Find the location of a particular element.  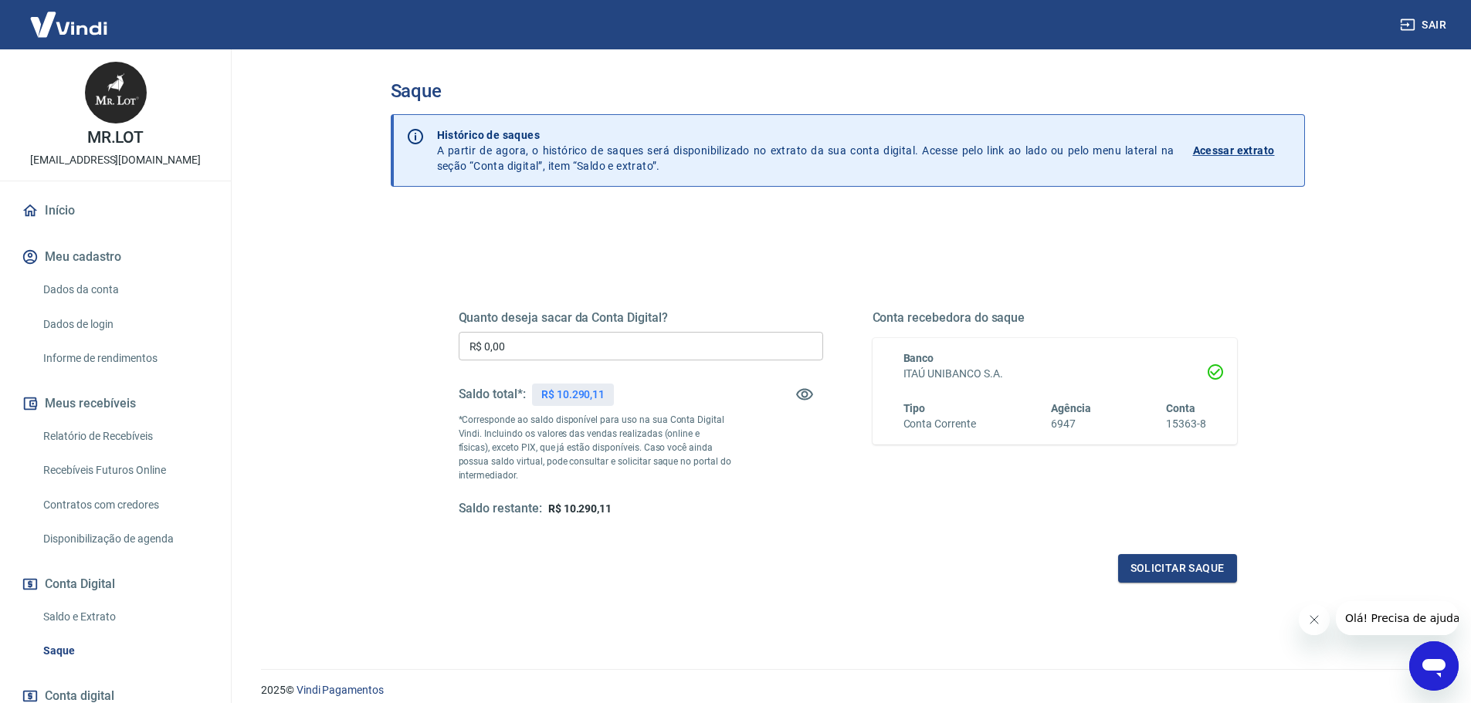

h5: Quanto deseja sacar da Conta Digital? is located at coordinates (641, 318).